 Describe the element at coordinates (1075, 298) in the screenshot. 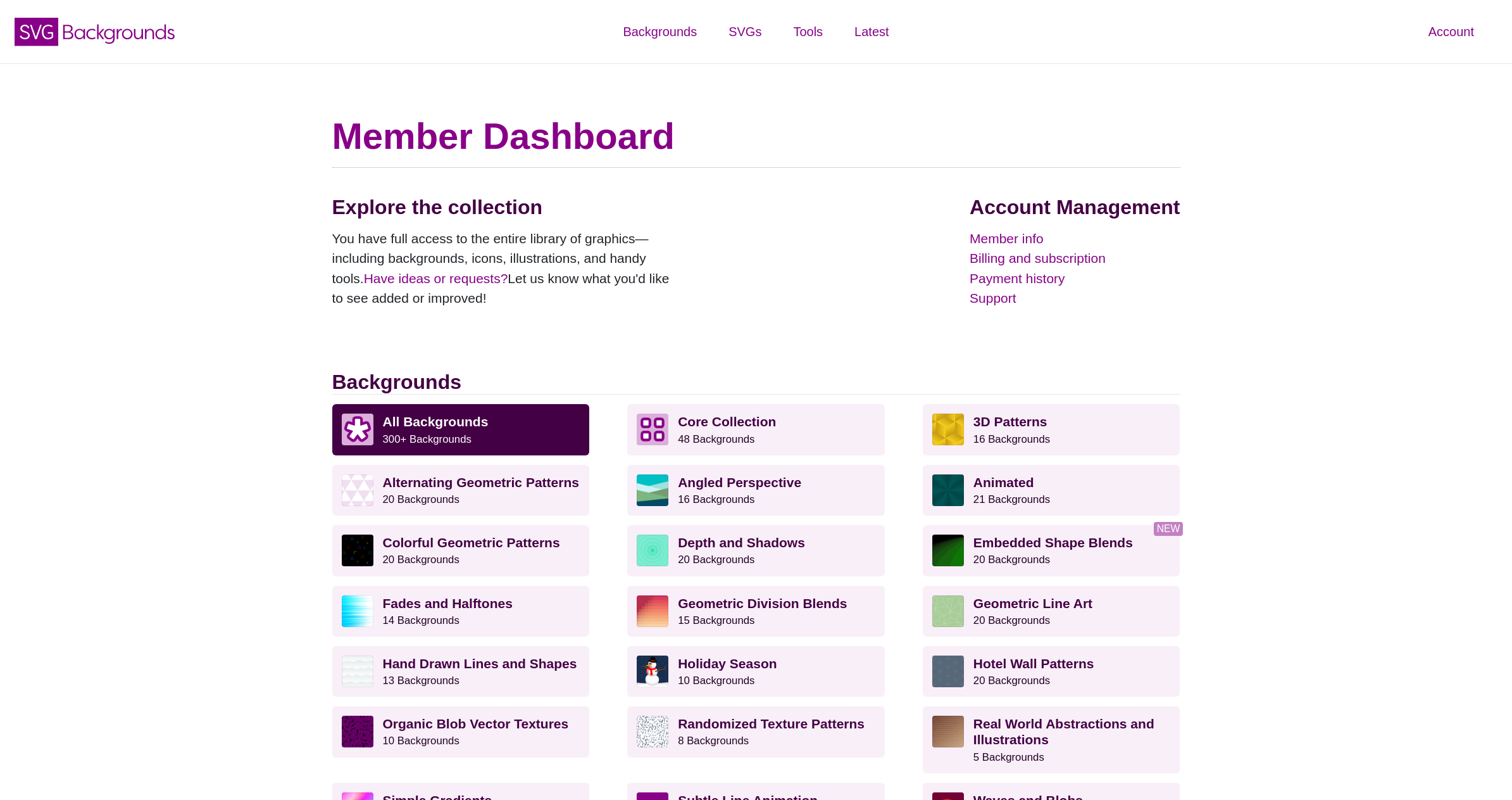

I see `a: Support` at that location.